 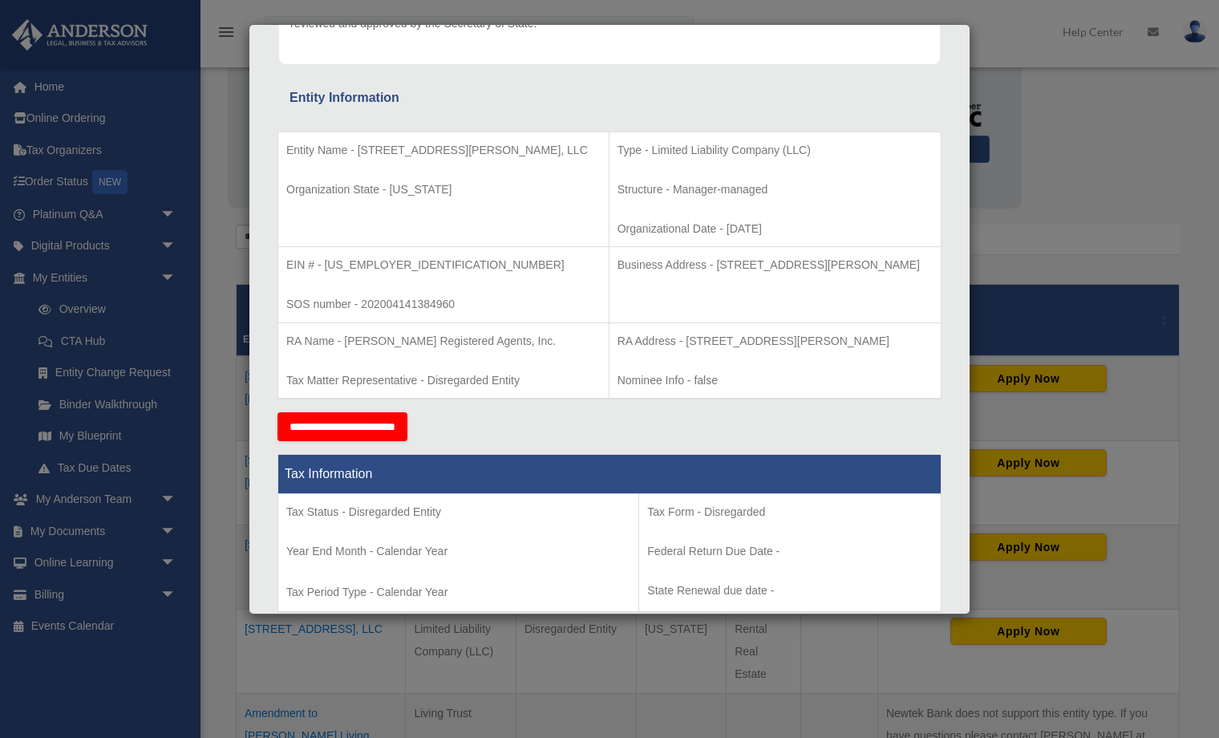 What do you see at coordinates (443, 380) in the screenshot?
I see `p: Tax Matter Representative - Disregarded Entity` at bounding box center [443, 380].